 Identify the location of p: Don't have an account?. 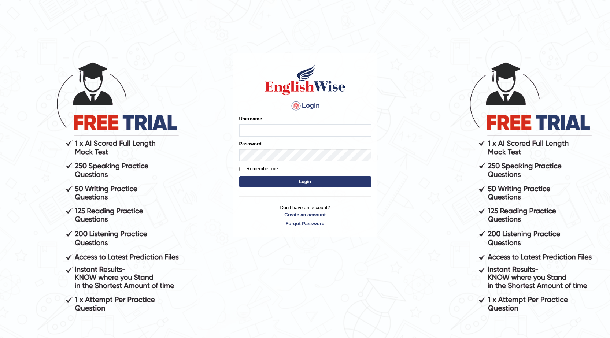
(305, 215).